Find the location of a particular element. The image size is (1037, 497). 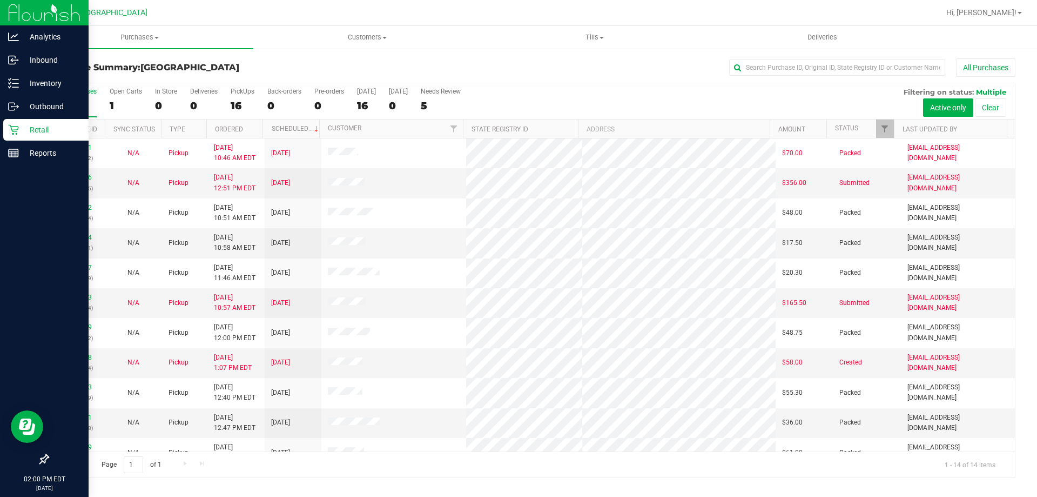

a: Status is located at coordinates (847, 128).